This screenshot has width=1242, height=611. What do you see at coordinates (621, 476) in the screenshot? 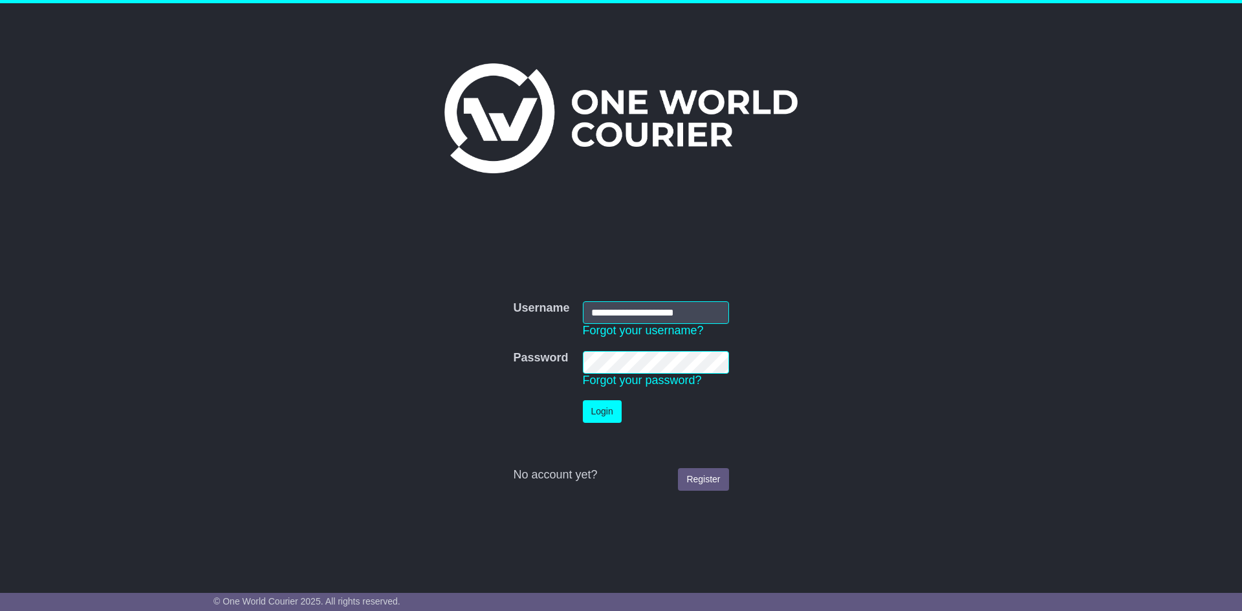
I see `div: No account yet?` at bounding box center [621, 476].